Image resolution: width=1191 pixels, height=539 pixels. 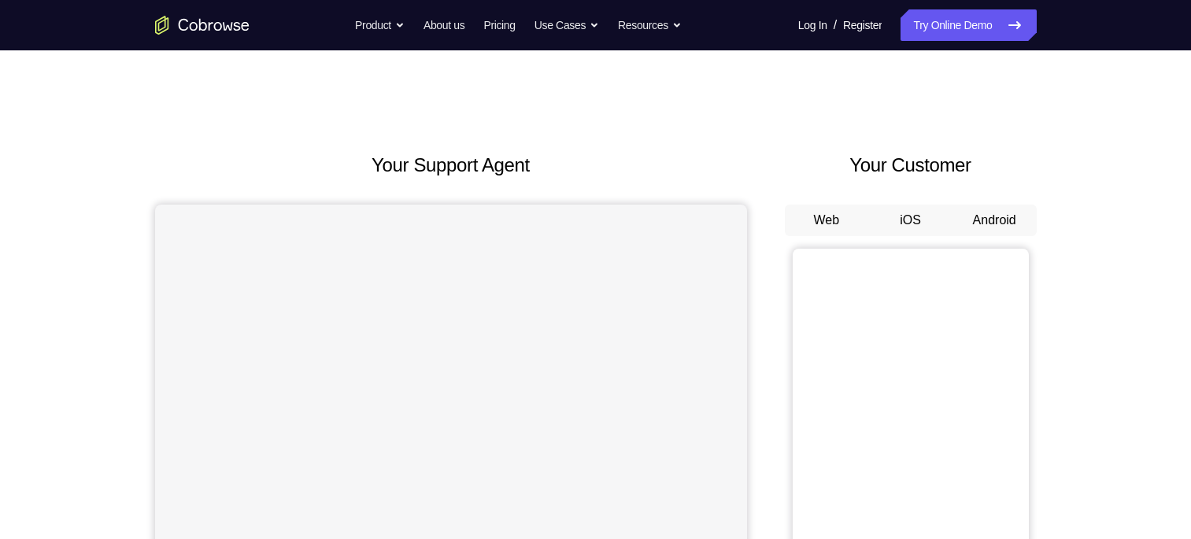 What do you see at coordinates (451, 165) in the screenshot?
I see `h2: Your Support Agent` at bounding box center [451, 165].